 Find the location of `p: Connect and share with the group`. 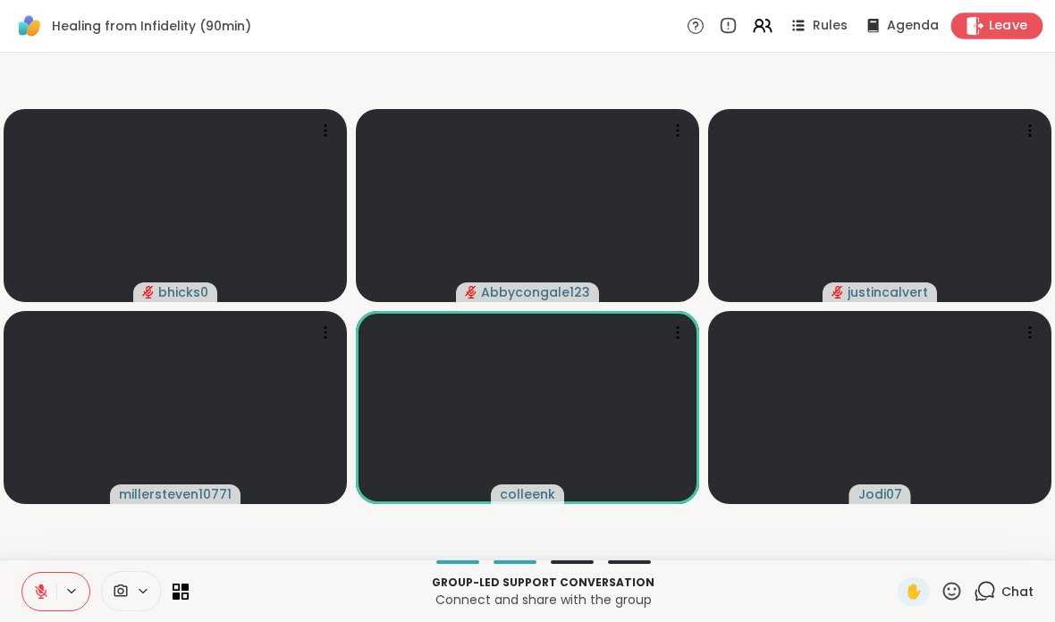

p: Connect and share with the group is located at coordinates (543, 600).